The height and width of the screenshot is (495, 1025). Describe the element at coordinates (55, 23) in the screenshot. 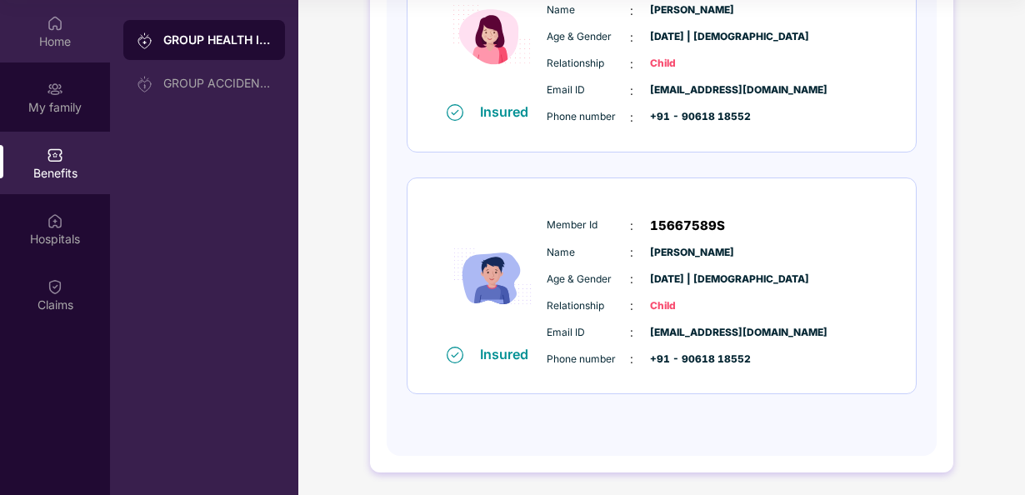

I see `img: svg+xml;base64,PHN2ZyBpZD0iSG9tZSIgeG1sbnM9Imh0dHA6Ly93d3cudzMub3JnLzIwMDAvc3ZnIiB3aWR0aD0iMjAiIG...` at that location.